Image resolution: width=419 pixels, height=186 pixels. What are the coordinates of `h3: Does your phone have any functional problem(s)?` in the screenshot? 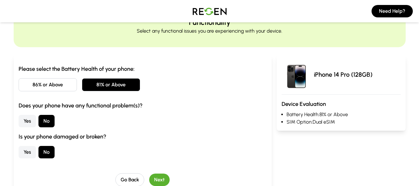 It's located at (143, 105).